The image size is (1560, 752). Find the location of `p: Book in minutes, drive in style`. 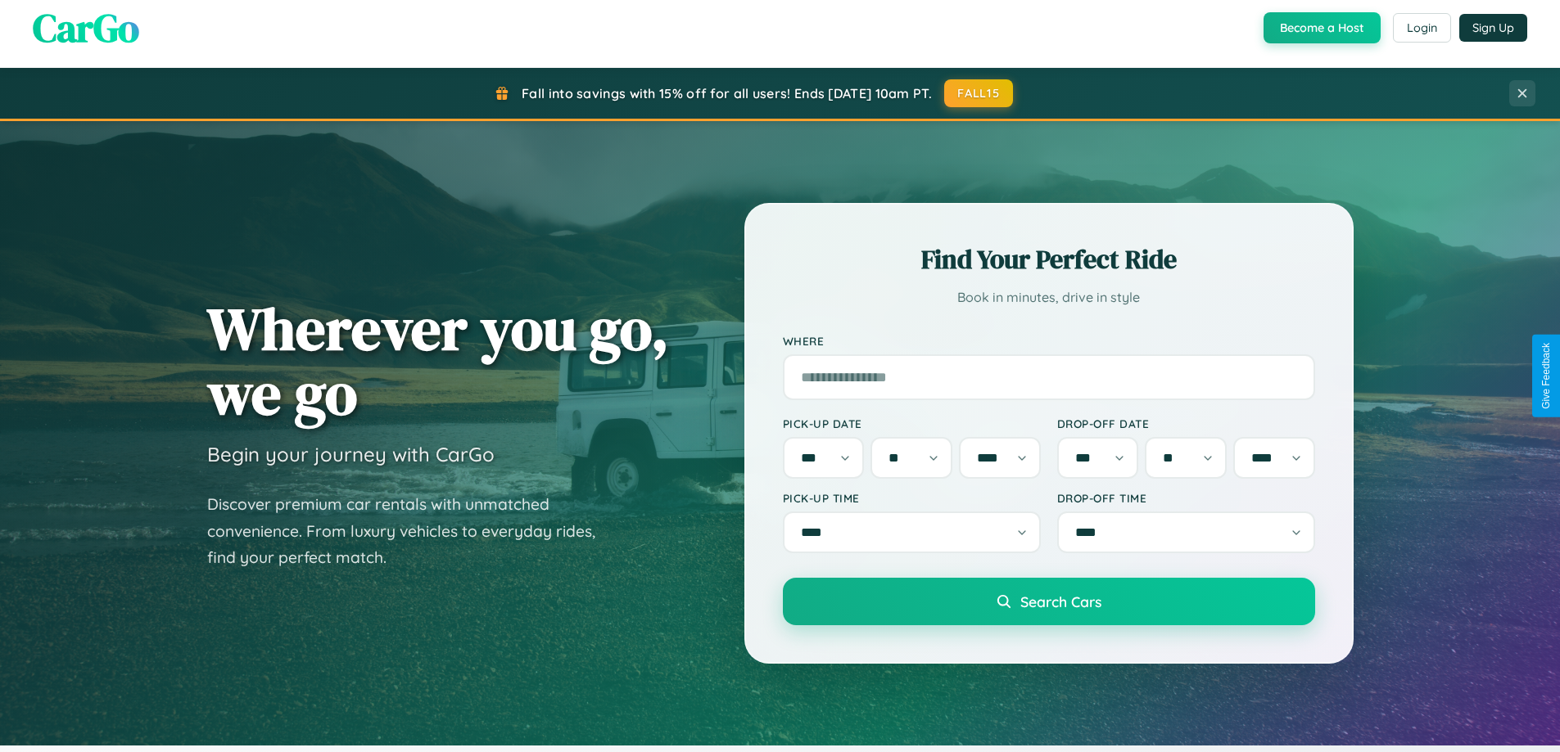

p: Book in minutes, drive in style is located at coordinates (1049, 297).